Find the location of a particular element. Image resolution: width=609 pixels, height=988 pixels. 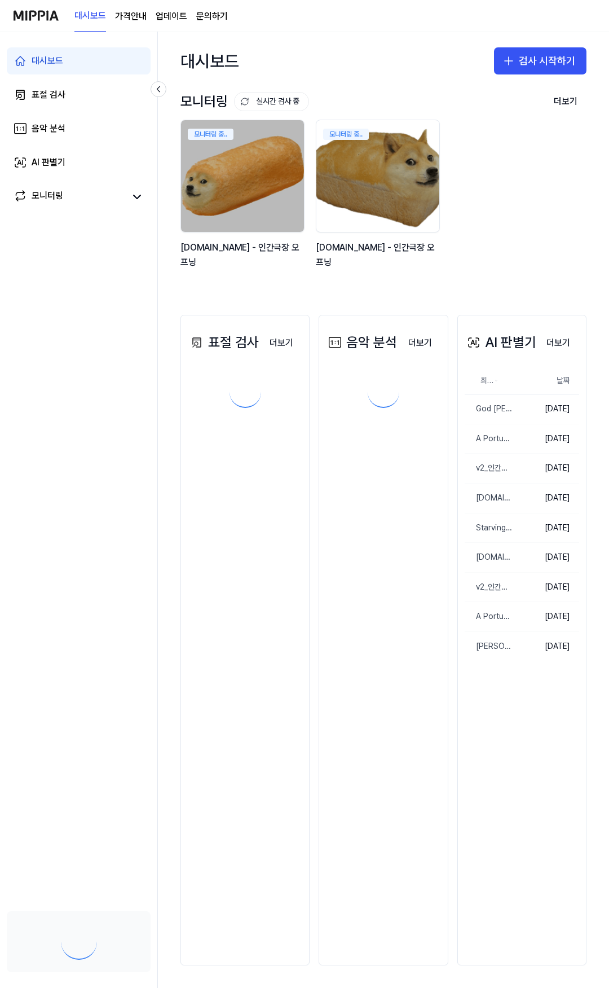

a: AI 판별기 is located at coordinates (78, 162).